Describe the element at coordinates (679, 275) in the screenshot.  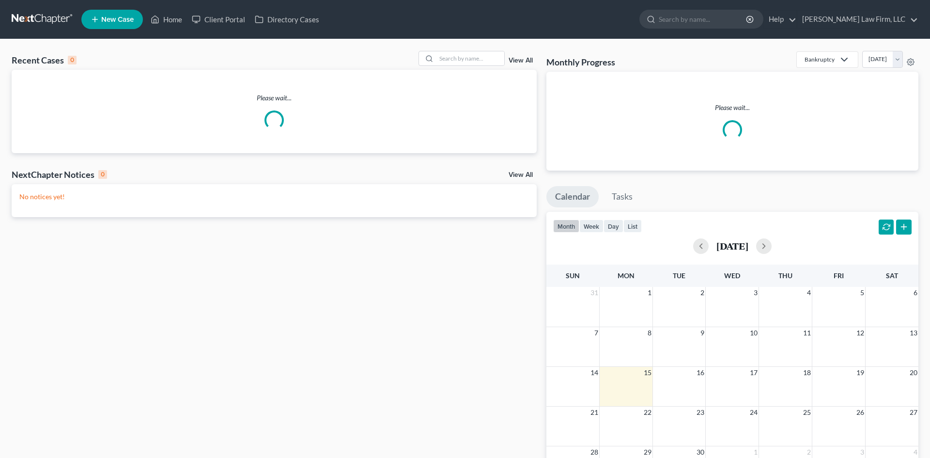
I see `span: Tue` at that location.